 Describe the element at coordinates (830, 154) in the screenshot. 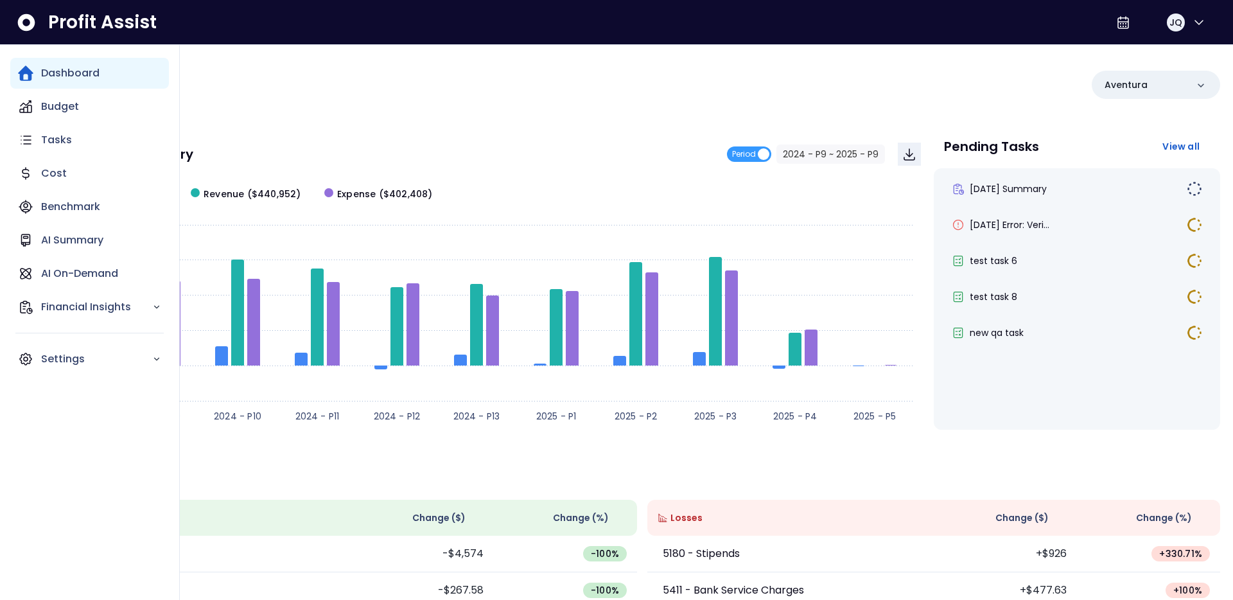

I see `button: 2024 - P9 ~ 2025 - P9` at that location.